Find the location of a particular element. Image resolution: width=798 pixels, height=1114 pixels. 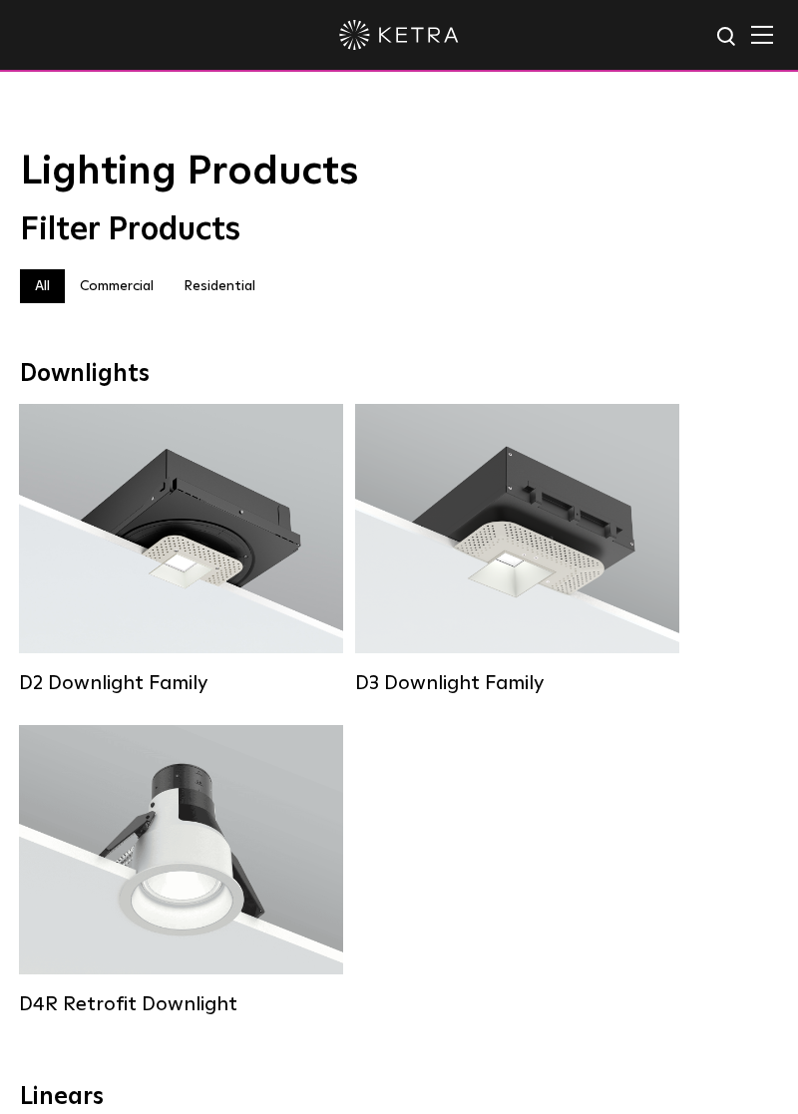

img: ketra-logo-2019-white is located at coordinates (399, 35).